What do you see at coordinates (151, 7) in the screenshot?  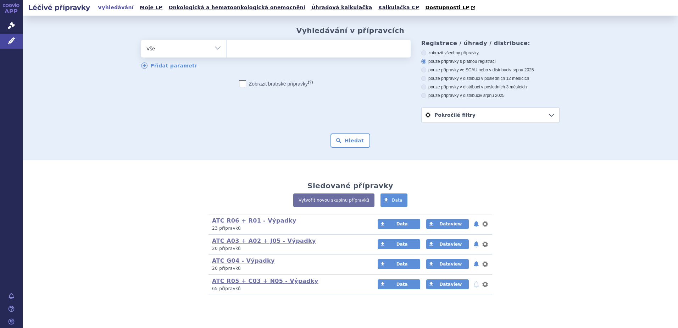 I see `a: Moje LP` at bounding box center [151, 7].